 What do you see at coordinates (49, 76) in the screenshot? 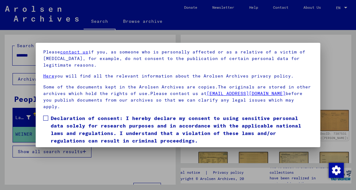
I see `a: Here` at bounding box center [49, 76].